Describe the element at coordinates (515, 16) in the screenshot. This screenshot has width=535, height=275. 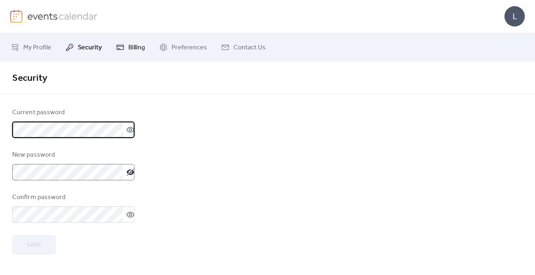
I see `div: L` at that location.